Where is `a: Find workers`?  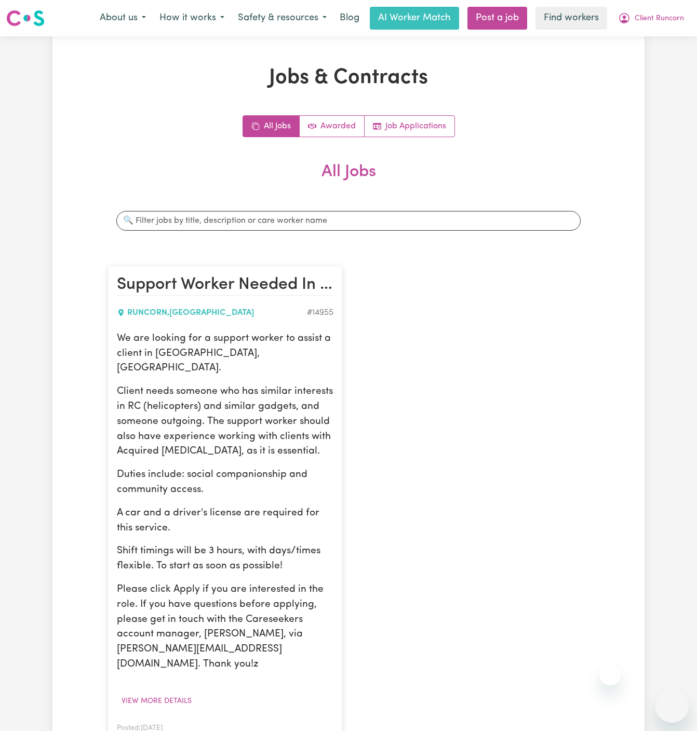
a: Find workers is located at coordinates (572, 18).